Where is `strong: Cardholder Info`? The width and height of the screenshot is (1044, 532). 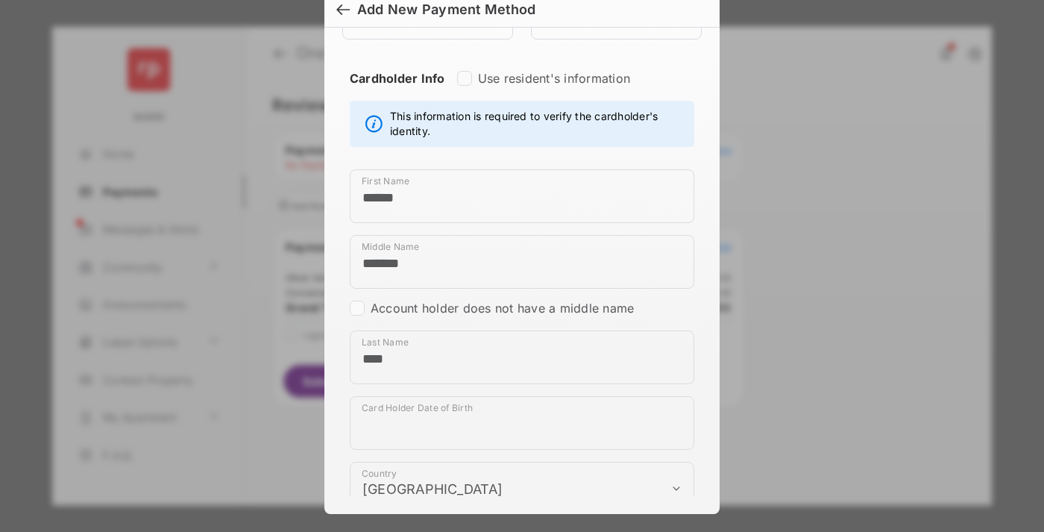
strong: Cardholder Info is located at coordinates (398, 92).